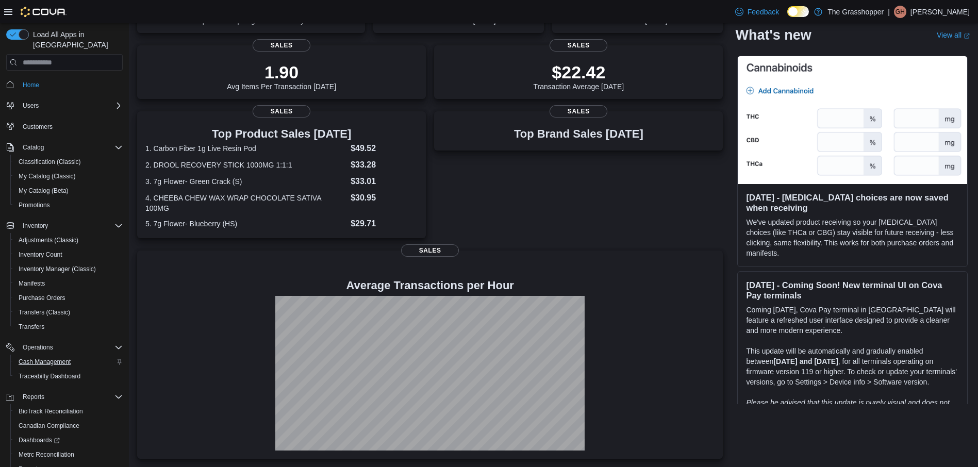 The image size is (978, 467). What do you see at coordinates (787, 17) in the screenshot?
I see `span: Dark Mode` at bounding box center [787, 17].